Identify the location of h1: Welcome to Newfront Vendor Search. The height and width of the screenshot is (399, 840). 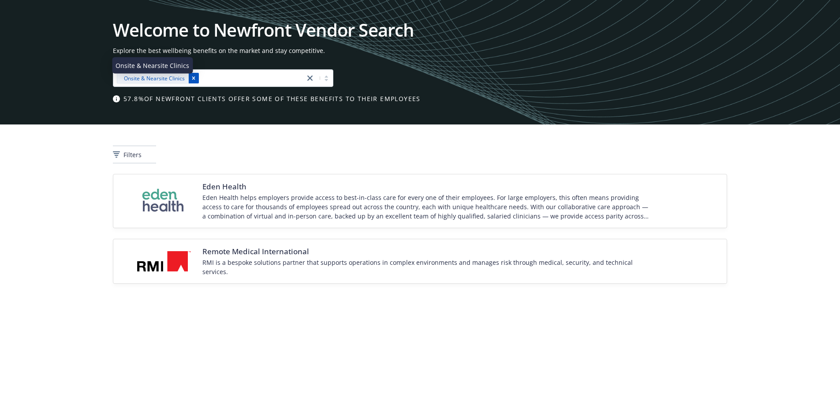
(420, 30).